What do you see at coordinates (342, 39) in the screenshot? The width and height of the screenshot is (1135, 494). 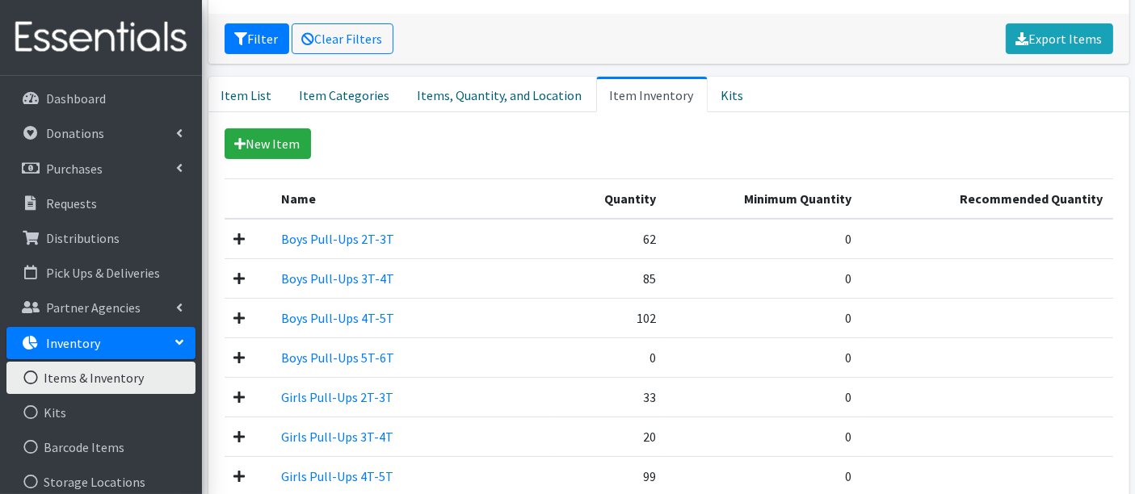 I see `a: Clear Filters` at bounding box center [342, 39].